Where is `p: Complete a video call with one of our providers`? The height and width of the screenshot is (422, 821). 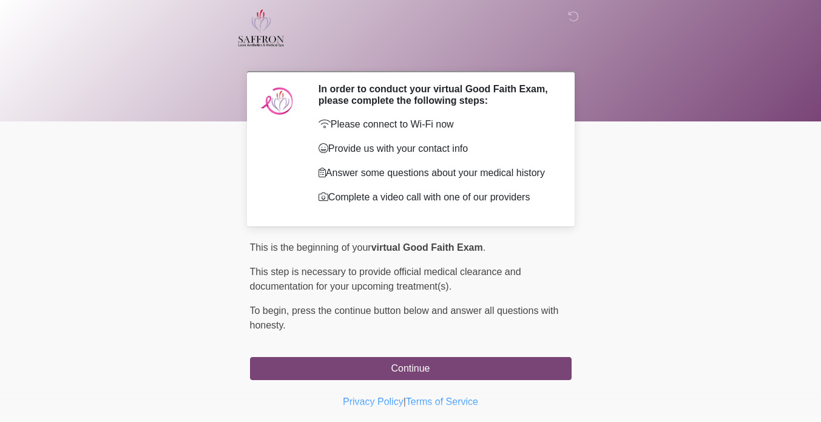 p: Complete a video call with one of our providers is located at coordinates (436, 197).